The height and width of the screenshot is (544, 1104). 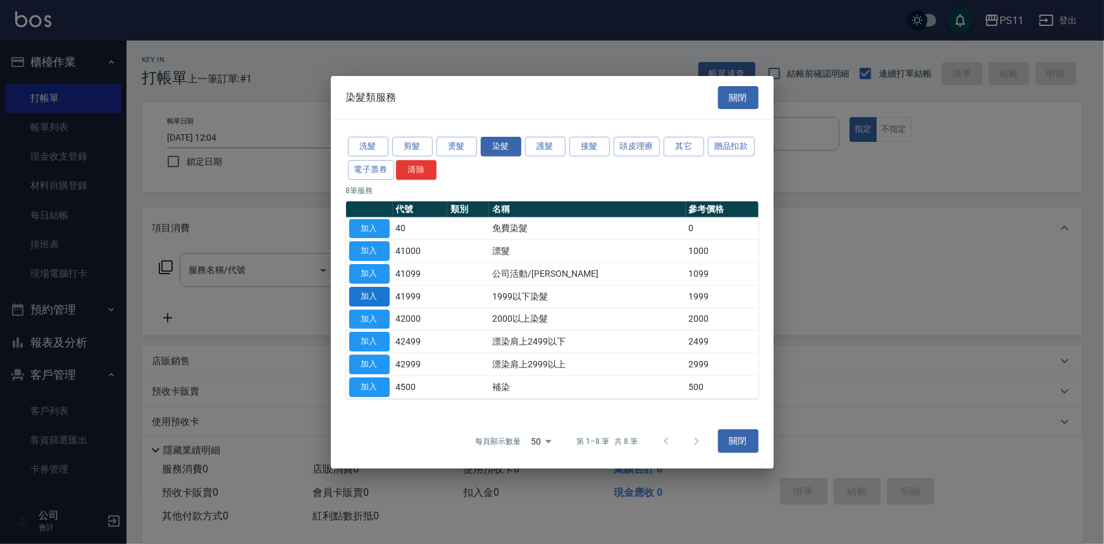 What do you see at coordinates (413, 146) in the screenshot?
I see `button: 剪髮` at bounding box center [413, 146].